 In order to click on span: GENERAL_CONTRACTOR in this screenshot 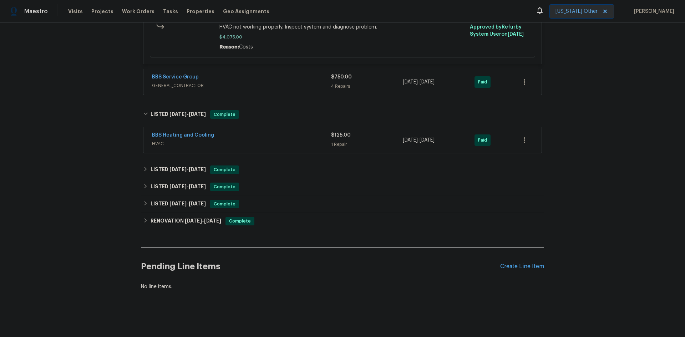, I will do `click(242, 86)`.